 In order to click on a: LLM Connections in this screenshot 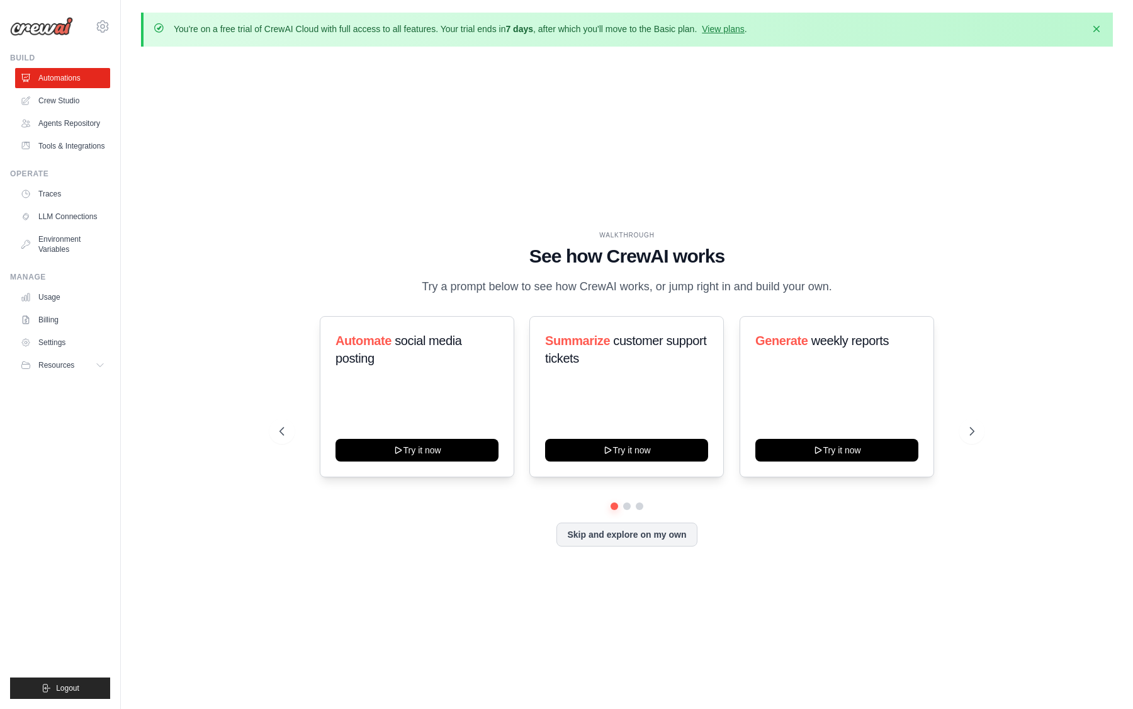, I will do `click(62, 216)`.